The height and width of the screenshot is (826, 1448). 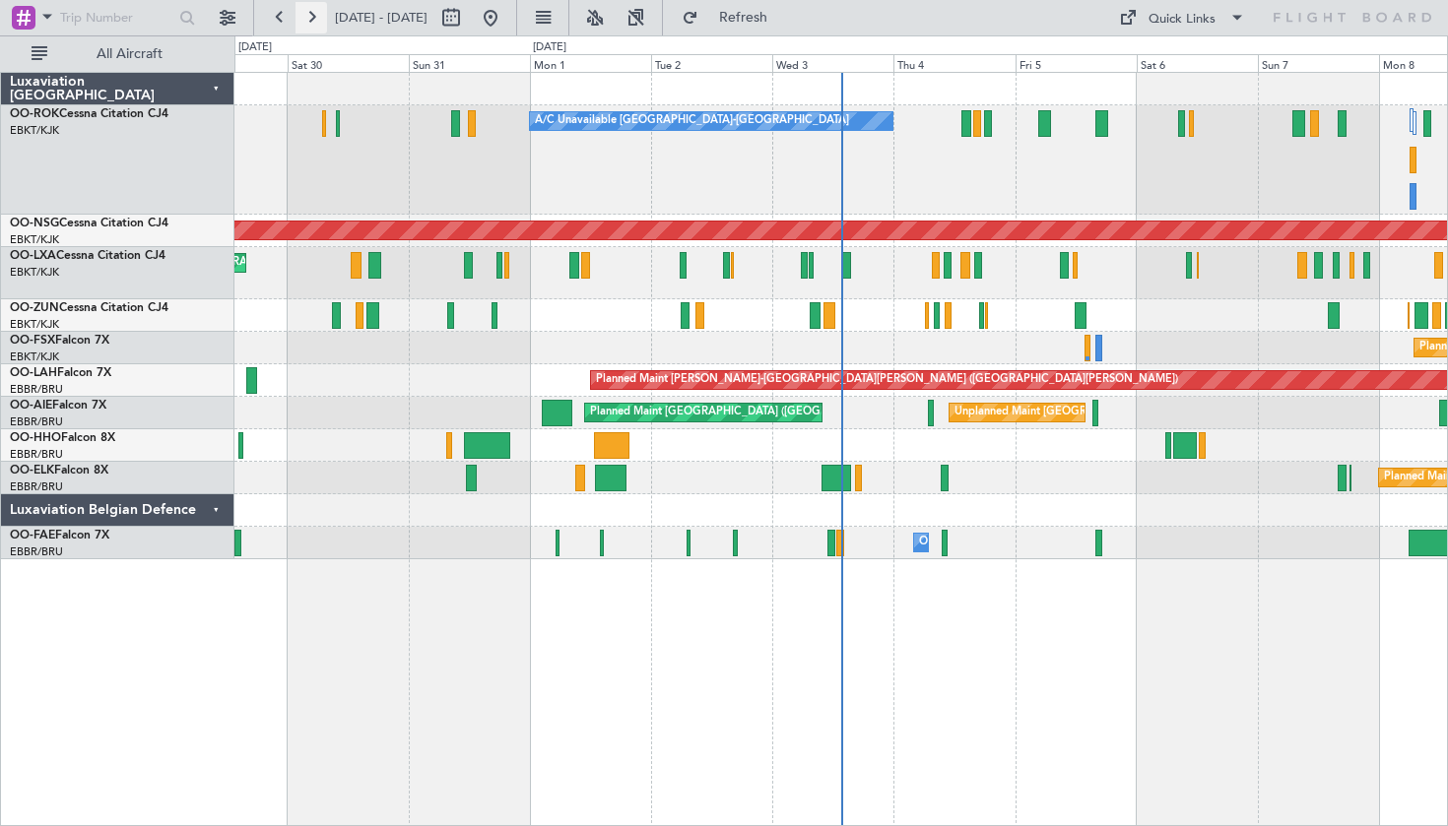 What do you see at coordinates (34, 224) in the screenshot?
I see `span: OO-NSG` at bounding box center [34, 224].